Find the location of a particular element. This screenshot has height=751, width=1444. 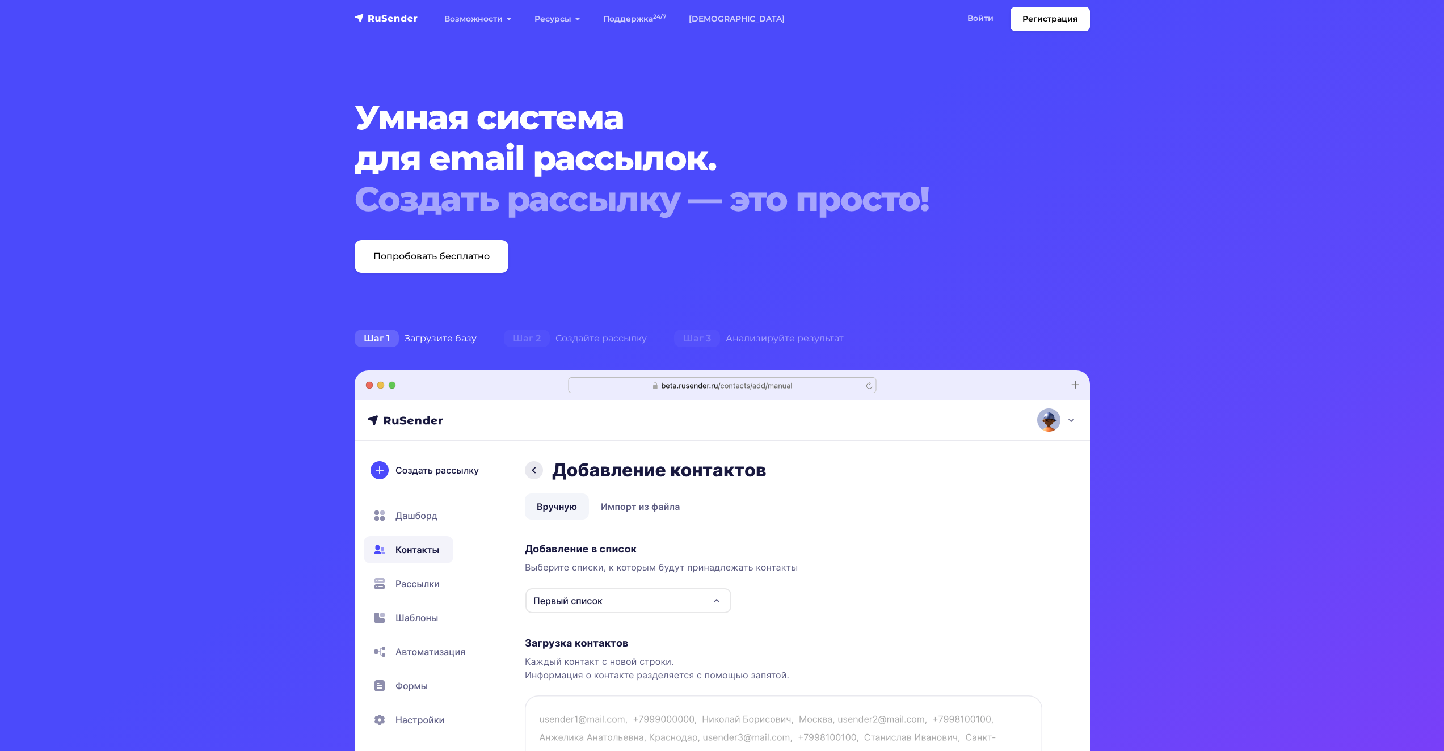

div: Загрузите базу is located at coordinates (415, 339).